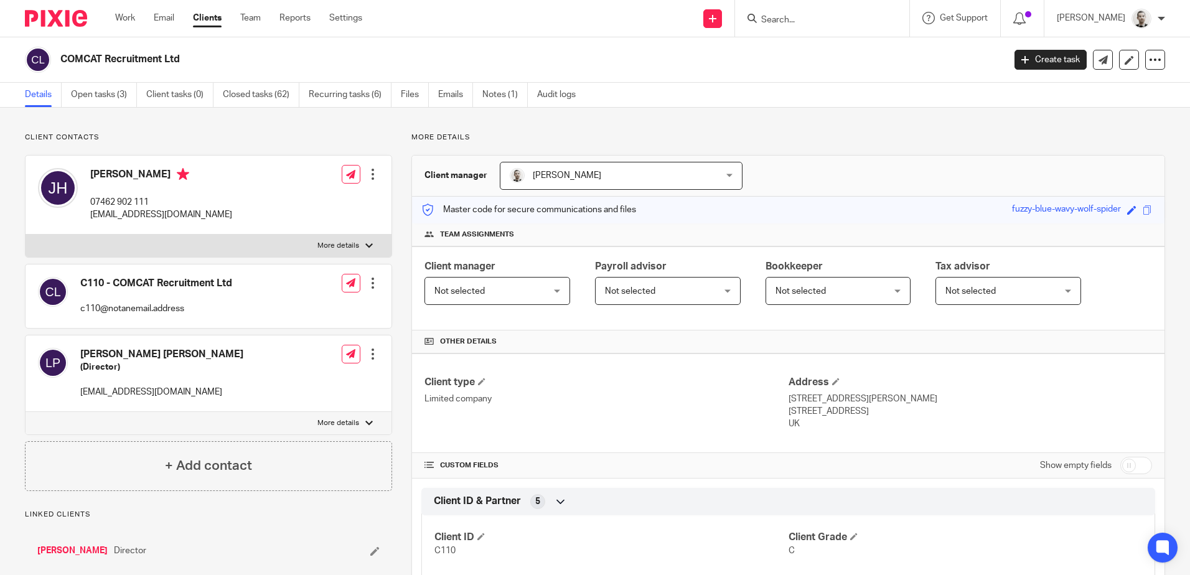  I want to click on a: Recurring tasks (6), so click(350, 95).